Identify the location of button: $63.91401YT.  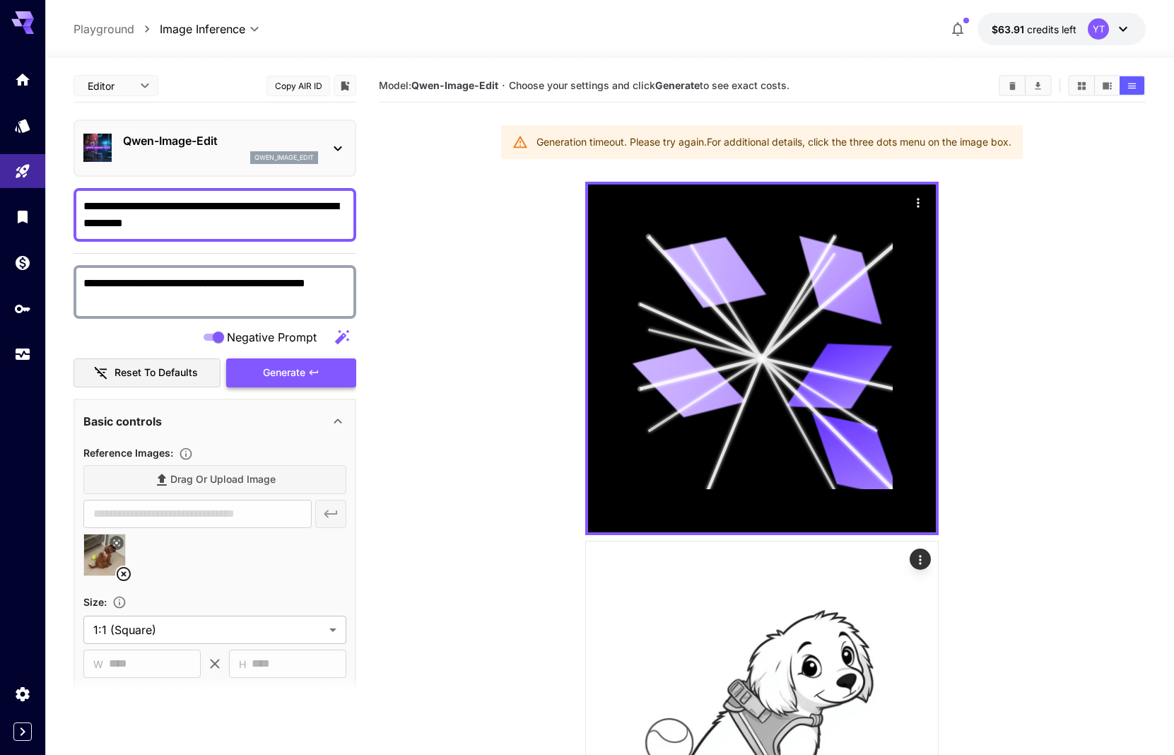
(1062, 29).